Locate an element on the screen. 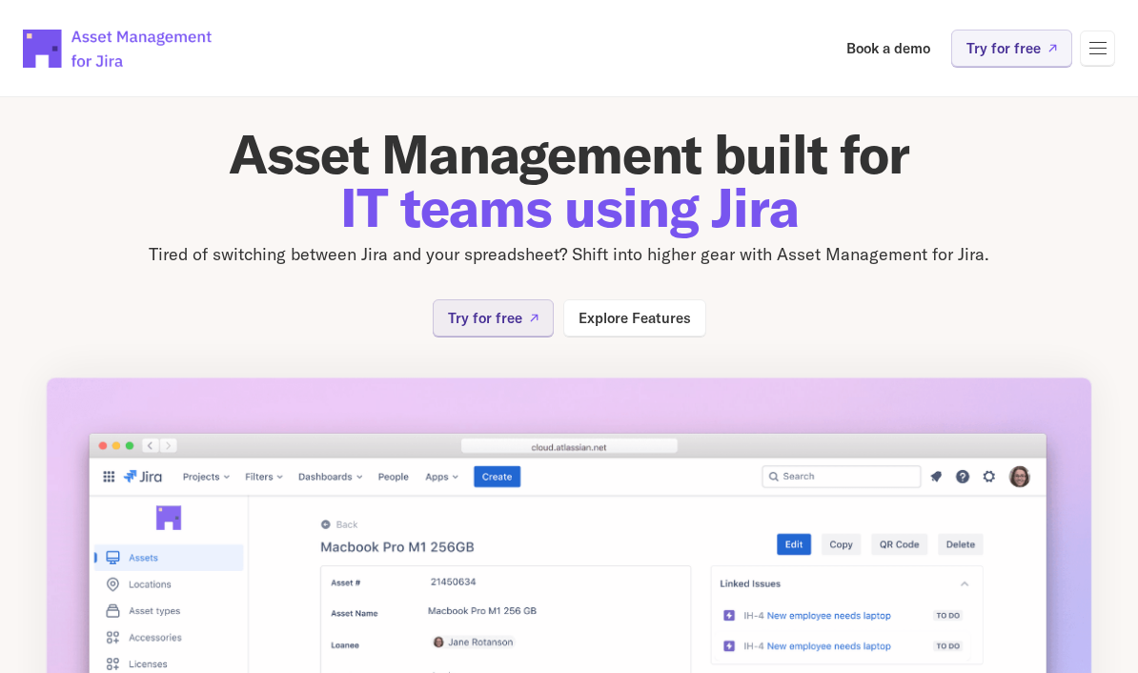 The image size is (1138, 673). p: Tired of switching between Jira and your spreadsheet? Shift into higher gear with Asset Managemen... is located at coordinates (569, 254).